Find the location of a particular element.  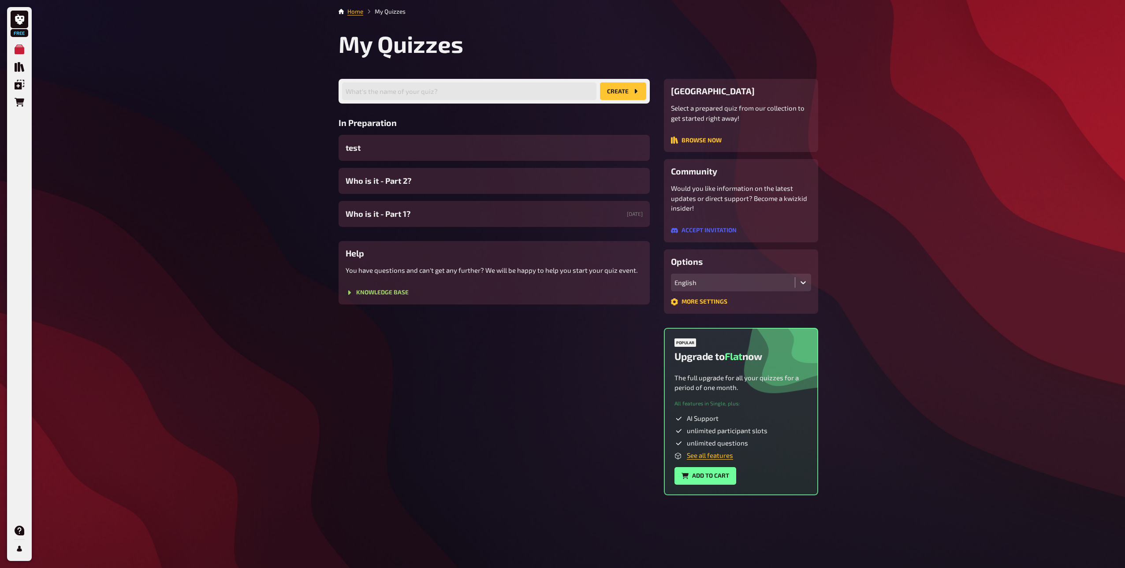

h3: Help is located at coordinates (494, 253).